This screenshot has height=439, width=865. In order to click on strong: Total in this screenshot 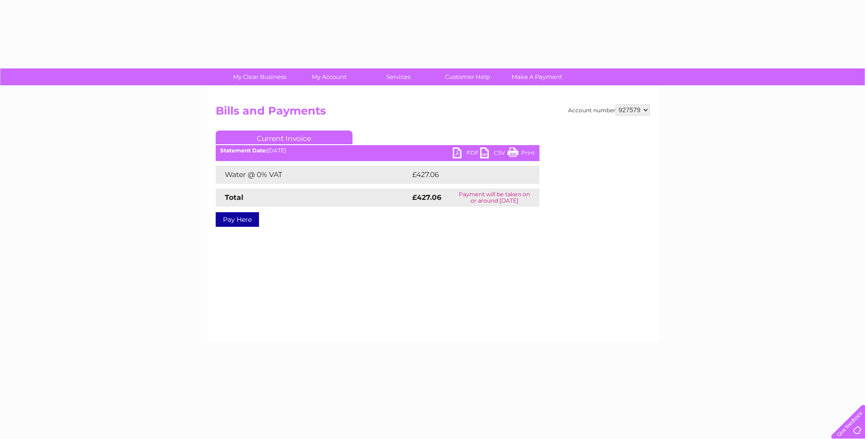, I will do `click(234, 197)`.